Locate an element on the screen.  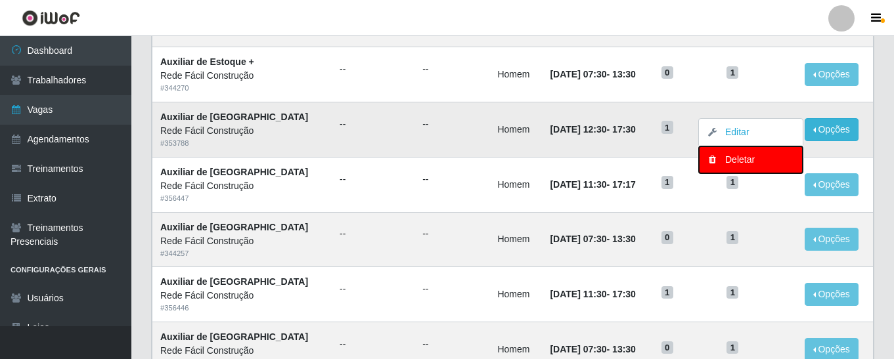
div: # 356447 is located at coordinates (242, 198).